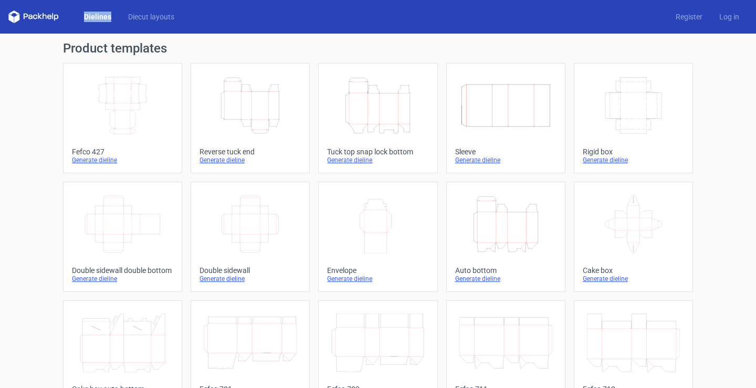 This screenshot has width=756, height=388. I want to click on a: Double sidewall double bottomGenerate dieline, so click(122, 237).